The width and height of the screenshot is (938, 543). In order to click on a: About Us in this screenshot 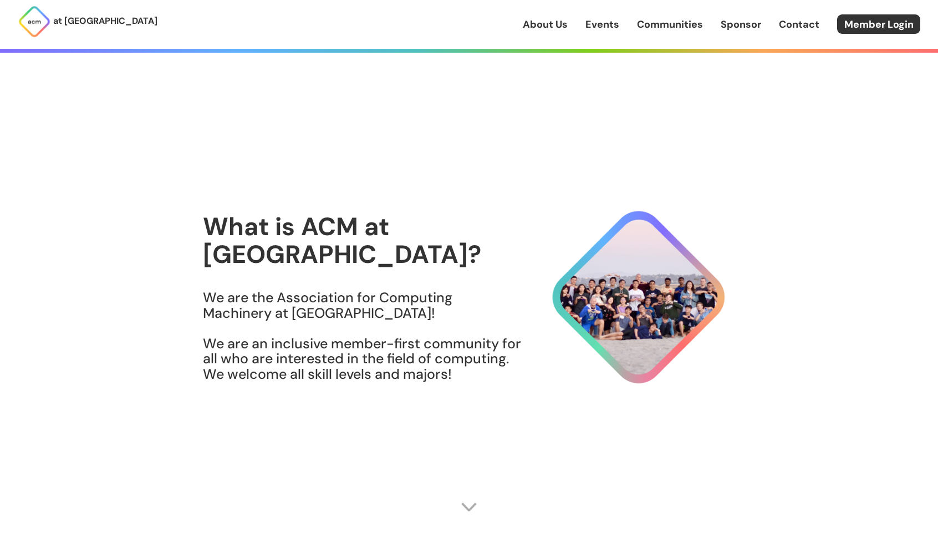, I will do `click(545, 24)`.